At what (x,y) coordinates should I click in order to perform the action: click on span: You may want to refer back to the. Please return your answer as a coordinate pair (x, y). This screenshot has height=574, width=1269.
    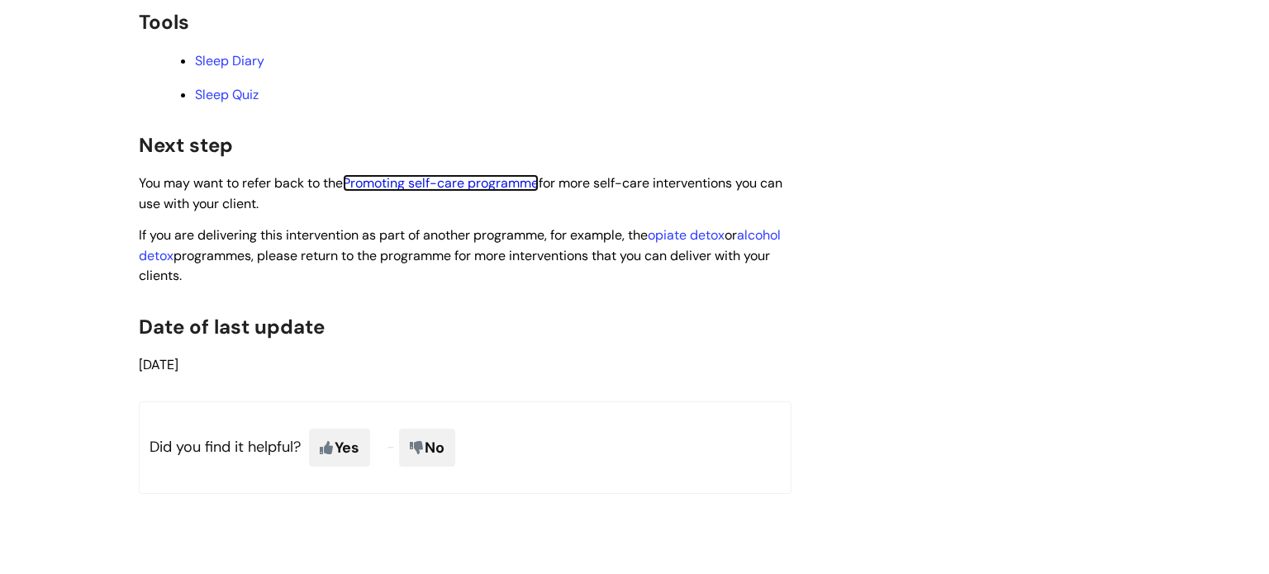
    Looking at the image, I should click on (240, 183).